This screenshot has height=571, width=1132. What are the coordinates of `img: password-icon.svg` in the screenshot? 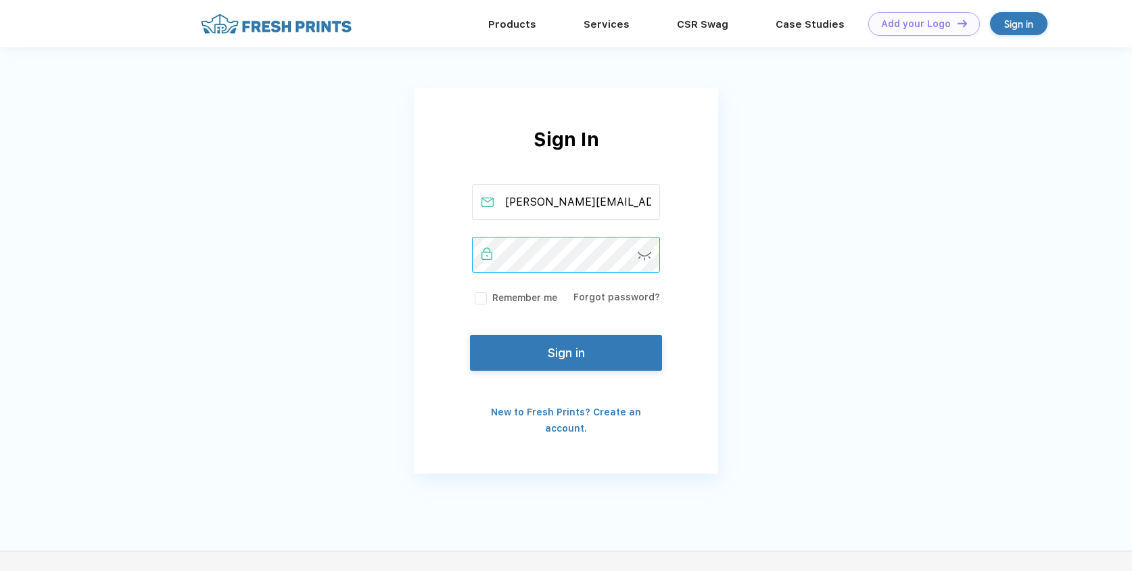 It's located at (644, 256).